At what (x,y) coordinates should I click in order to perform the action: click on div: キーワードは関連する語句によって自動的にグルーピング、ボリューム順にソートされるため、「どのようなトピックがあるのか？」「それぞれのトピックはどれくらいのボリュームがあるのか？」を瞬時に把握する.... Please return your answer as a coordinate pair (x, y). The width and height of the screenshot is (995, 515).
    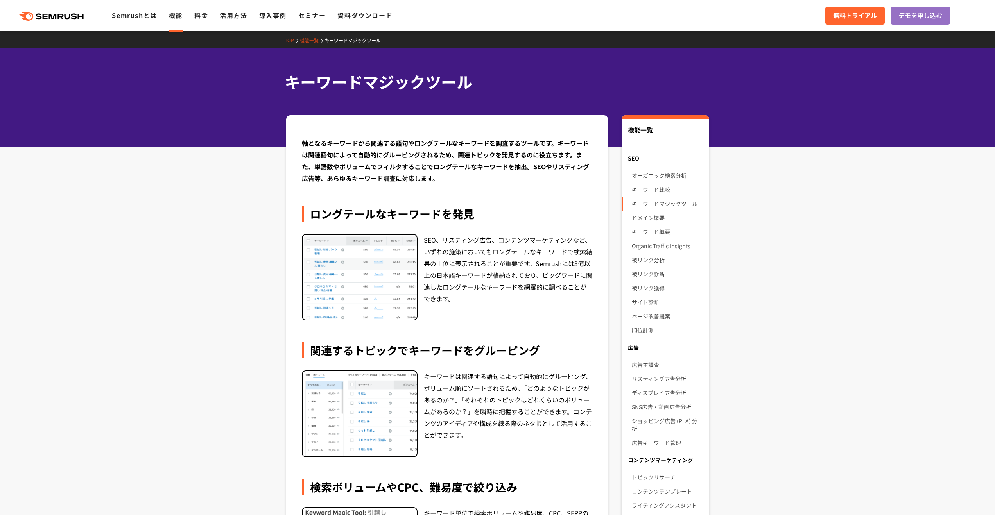
    Looking at the image, I should click on (508, 414).